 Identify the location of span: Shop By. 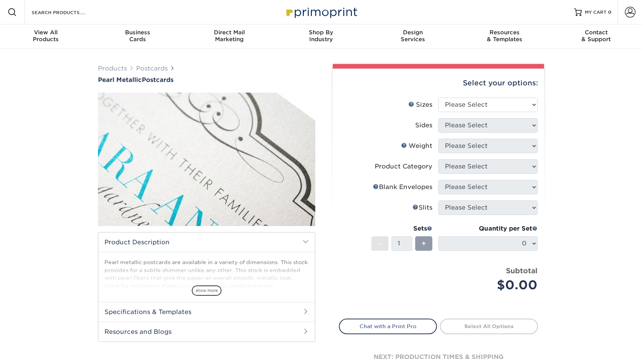
(321, 32).